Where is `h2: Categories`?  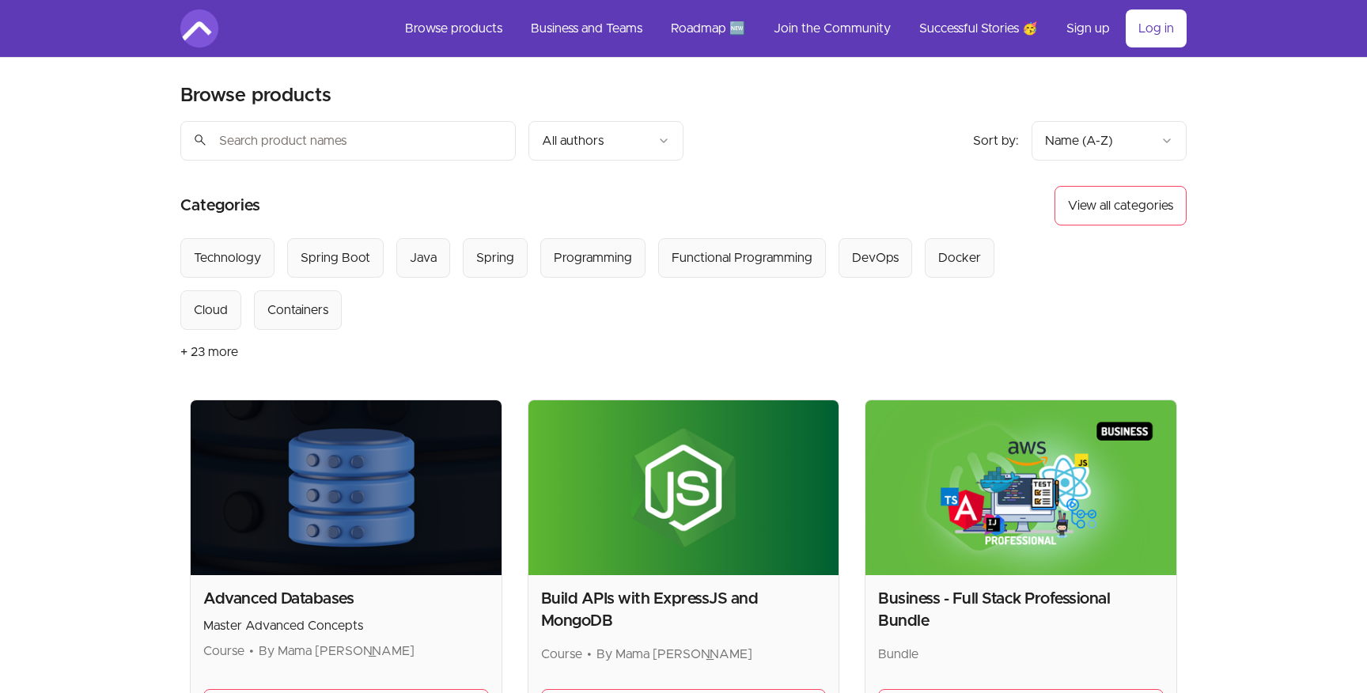 h2: Categories is located at coordinates (220, 206).